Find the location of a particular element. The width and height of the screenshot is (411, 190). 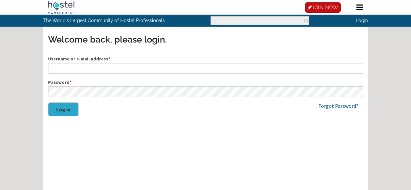

h3: Welcome back, please login. is located at coordinates (206, 40).